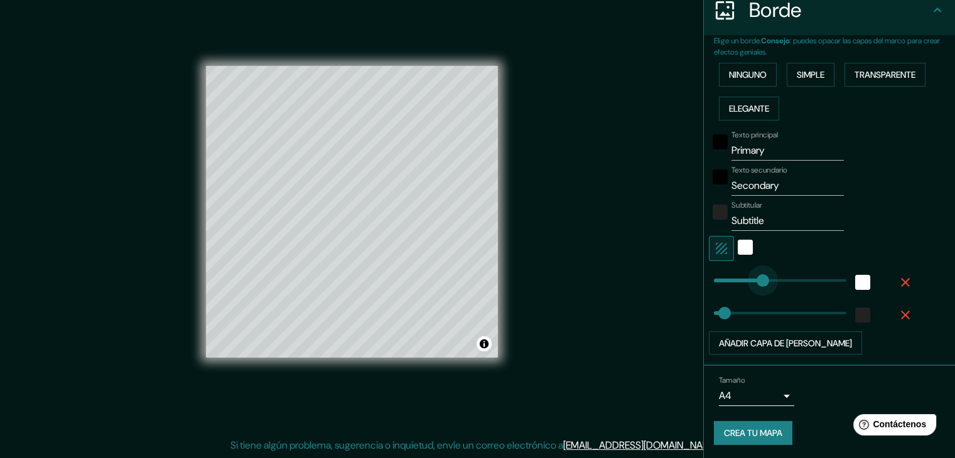 This screenshot has width=955, height=458. I want to click on font: Elige un borde., so click(737, 41).